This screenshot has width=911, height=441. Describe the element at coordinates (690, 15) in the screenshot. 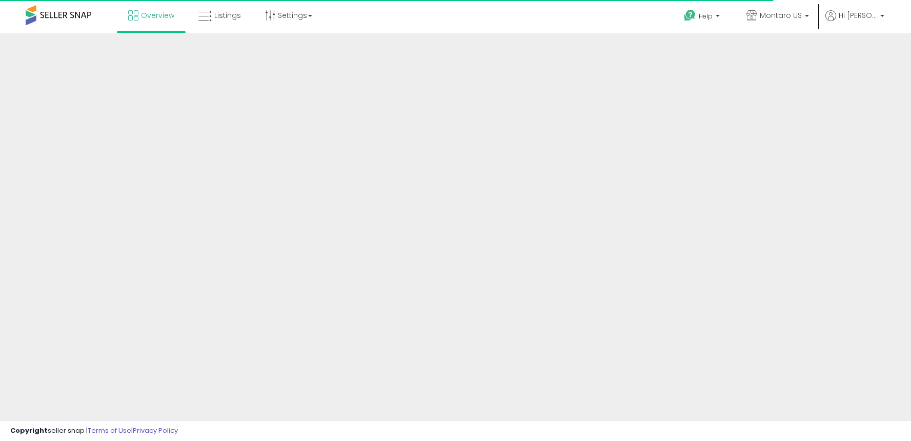

I see `i: Get Help` at that location.